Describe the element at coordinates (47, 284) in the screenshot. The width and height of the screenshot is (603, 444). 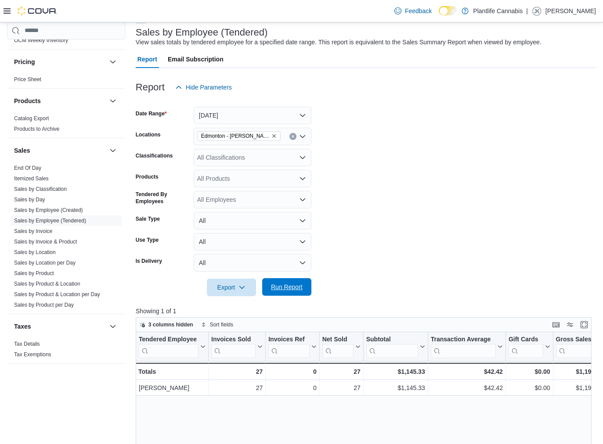
I see `a: Sales by Product & Location` at that location.